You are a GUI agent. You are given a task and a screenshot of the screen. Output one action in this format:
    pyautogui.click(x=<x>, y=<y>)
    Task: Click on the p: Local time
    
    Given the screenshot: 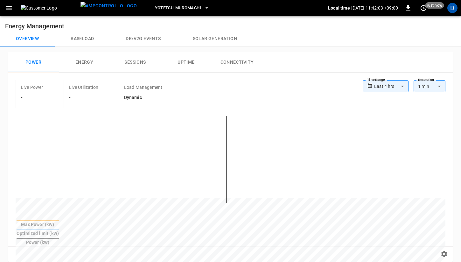 What is the action you would take?
    pyautogui.click(x=339, y=8)
    